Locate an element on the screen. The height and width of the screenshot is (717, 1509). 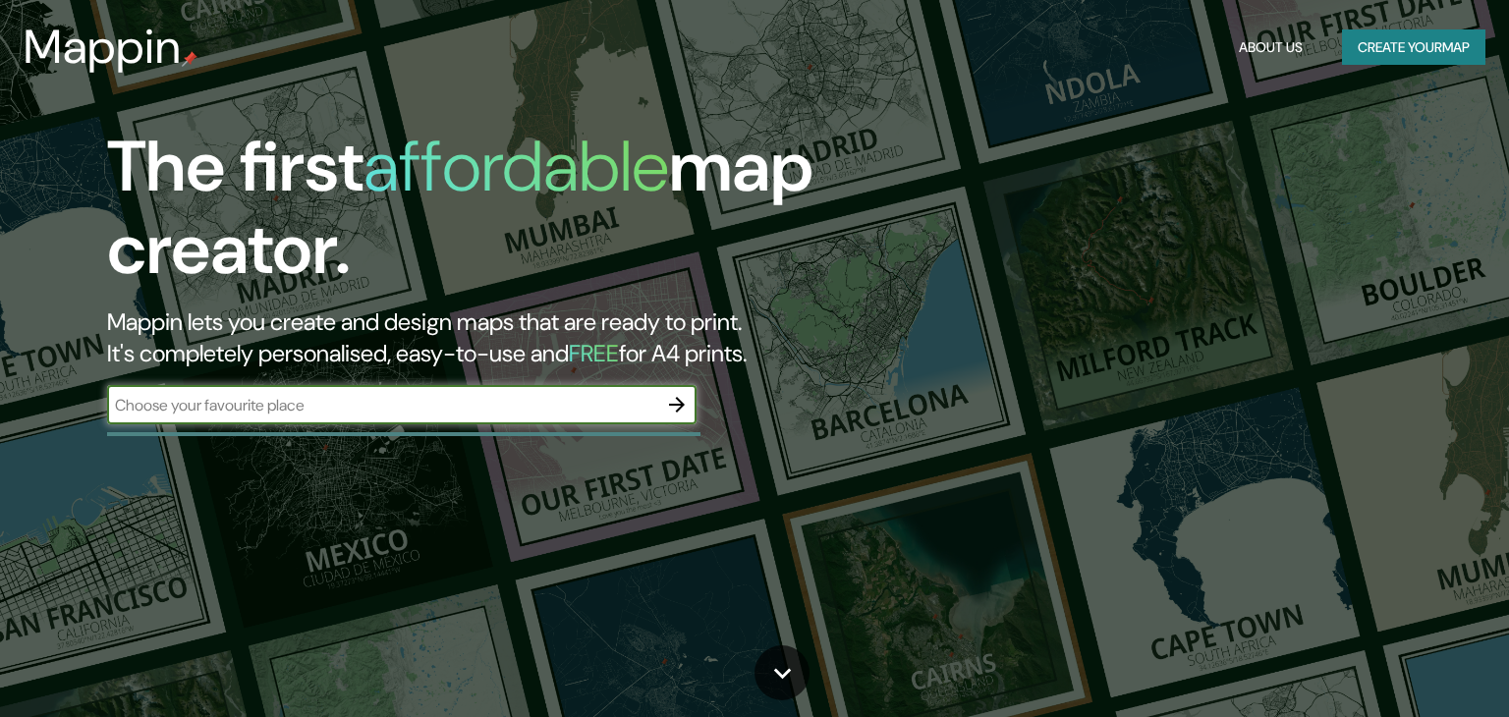
h5: FREE is located at coordinates (593, 353).